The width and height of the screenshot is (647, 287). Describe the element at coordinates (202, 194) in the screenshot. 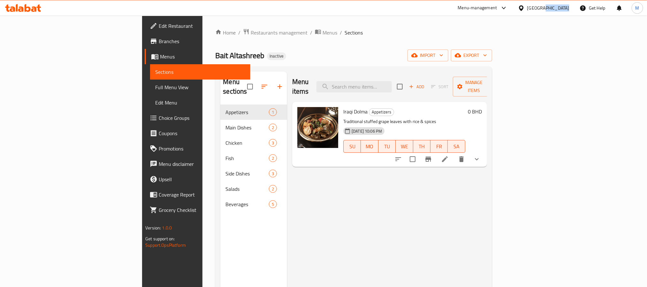

I see `span: Coverage Report` at that location.